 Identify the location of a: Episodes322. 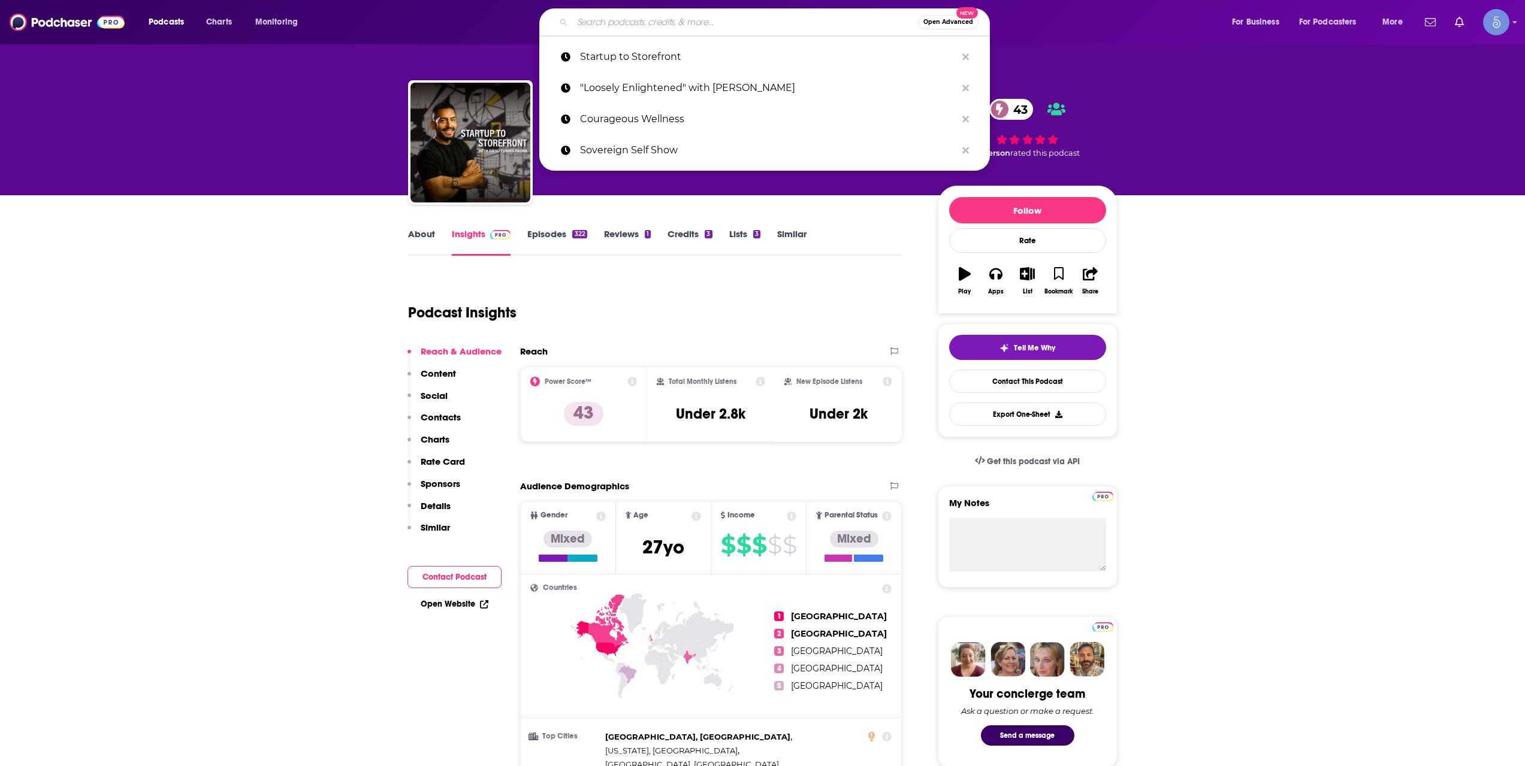
(557, 242).